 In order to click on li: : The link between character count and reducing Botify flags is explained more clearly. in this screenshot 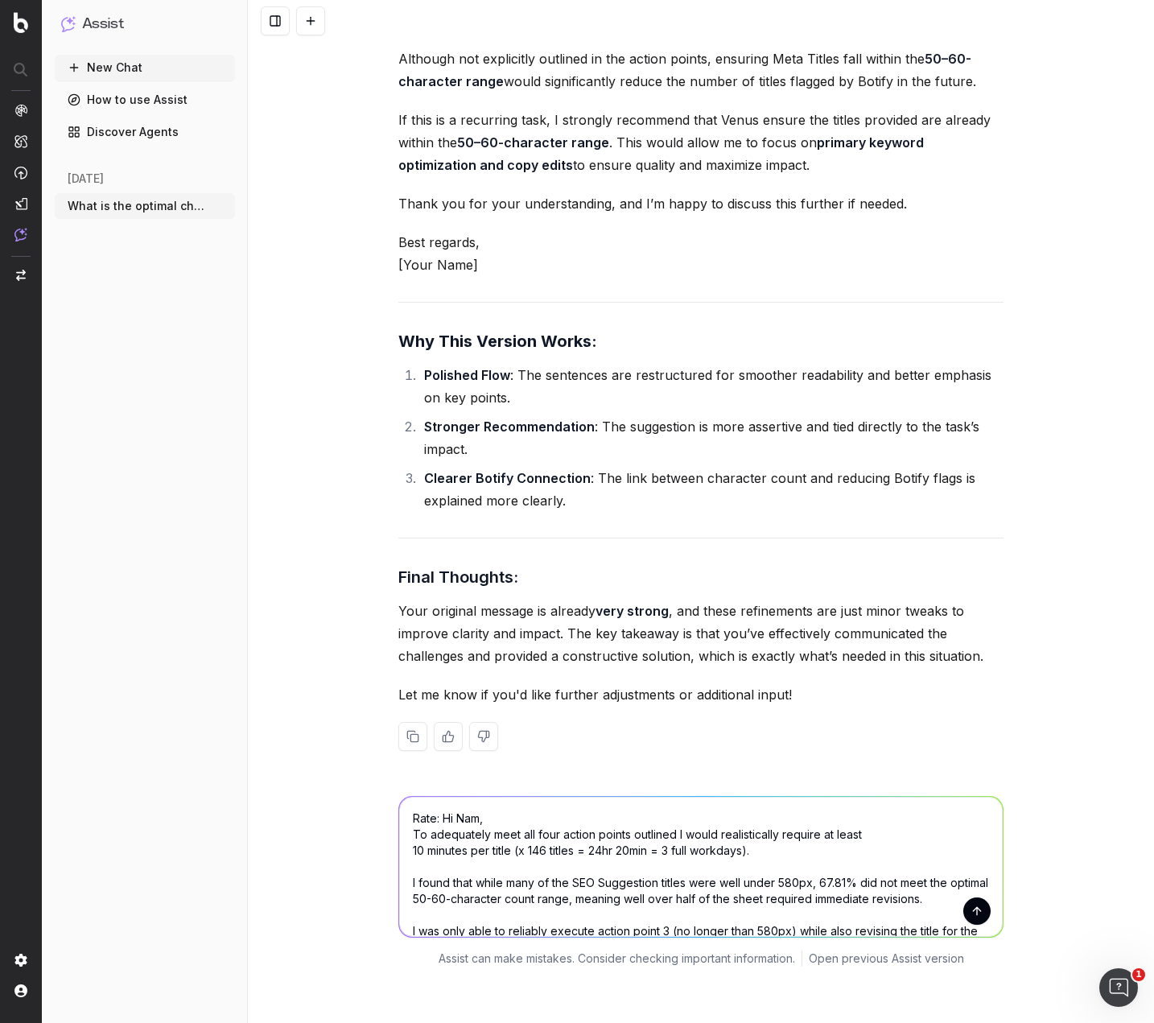, I will do `click(711, 489)`.